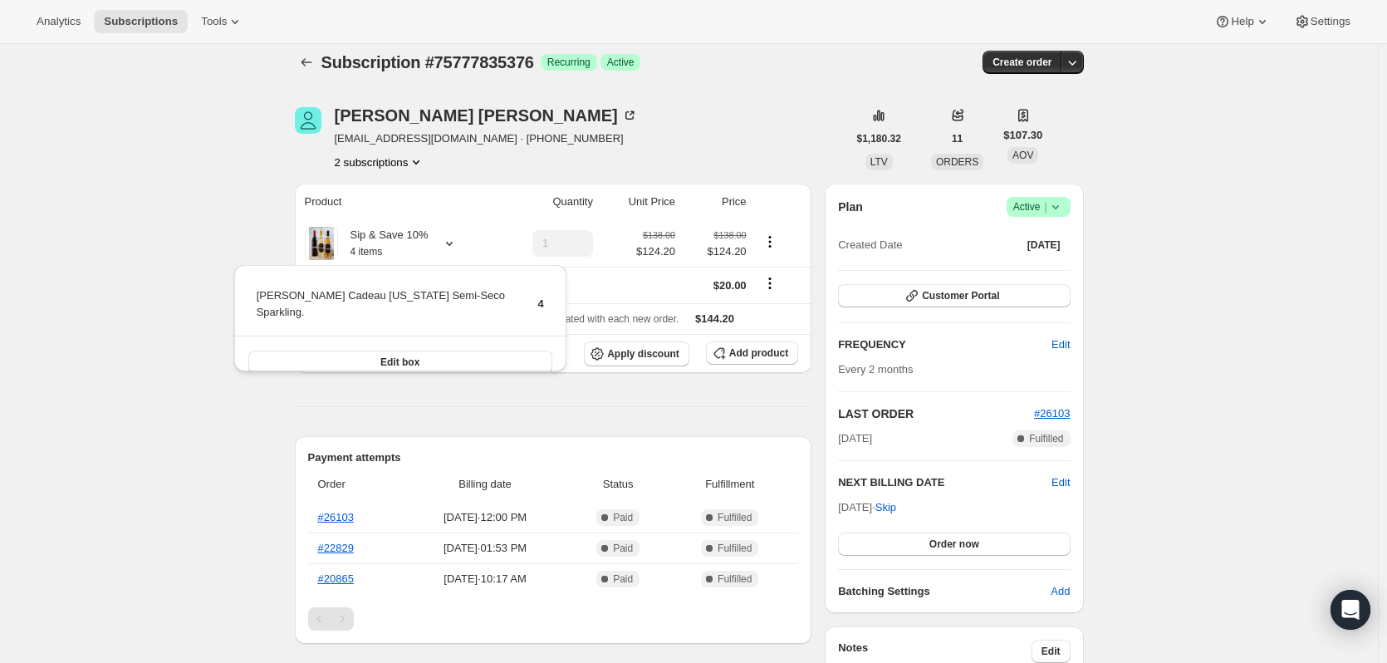 The height and width of the screenshot is (663, 1387). I want to click on button: Apply discount, so click(636, 354).